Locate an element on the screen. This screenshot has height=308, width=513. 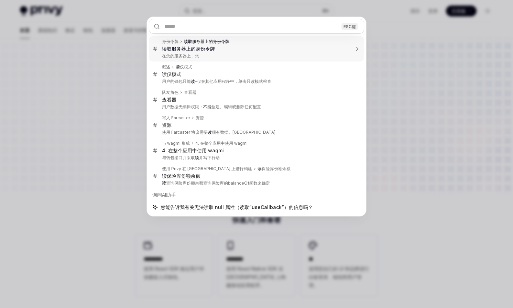
font: 询问AI助手 is located at coordinates (164, 195).